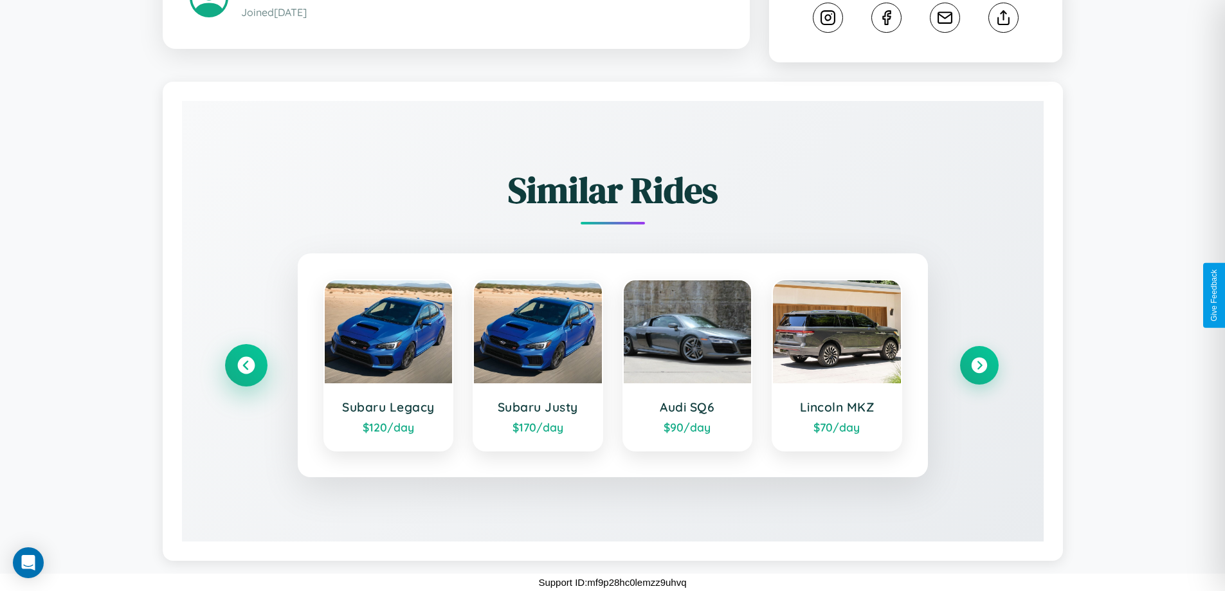 This screenshot has height=591, width=1225. What do you see at coordinates (389, 407) in the screenshot?
I see `h3: Subaru Legacy` at bounding box center [389, 407].